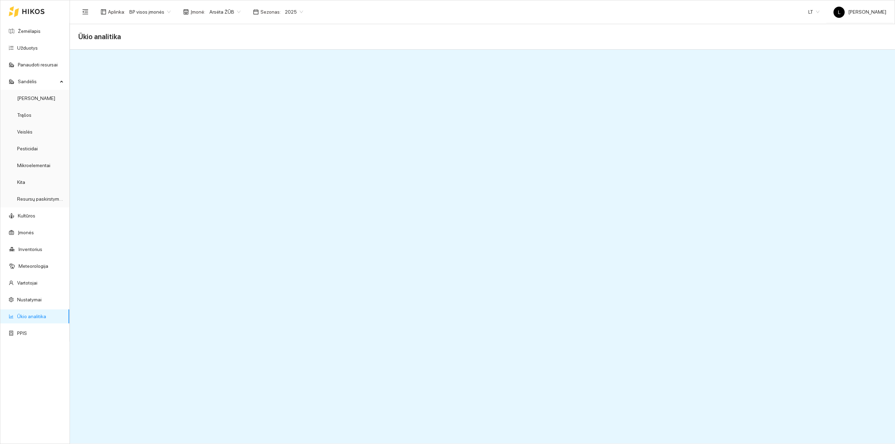  Describe the element at coordinates (29, 31) in the screenshot. I see `a: Žemėlapis` at that location.